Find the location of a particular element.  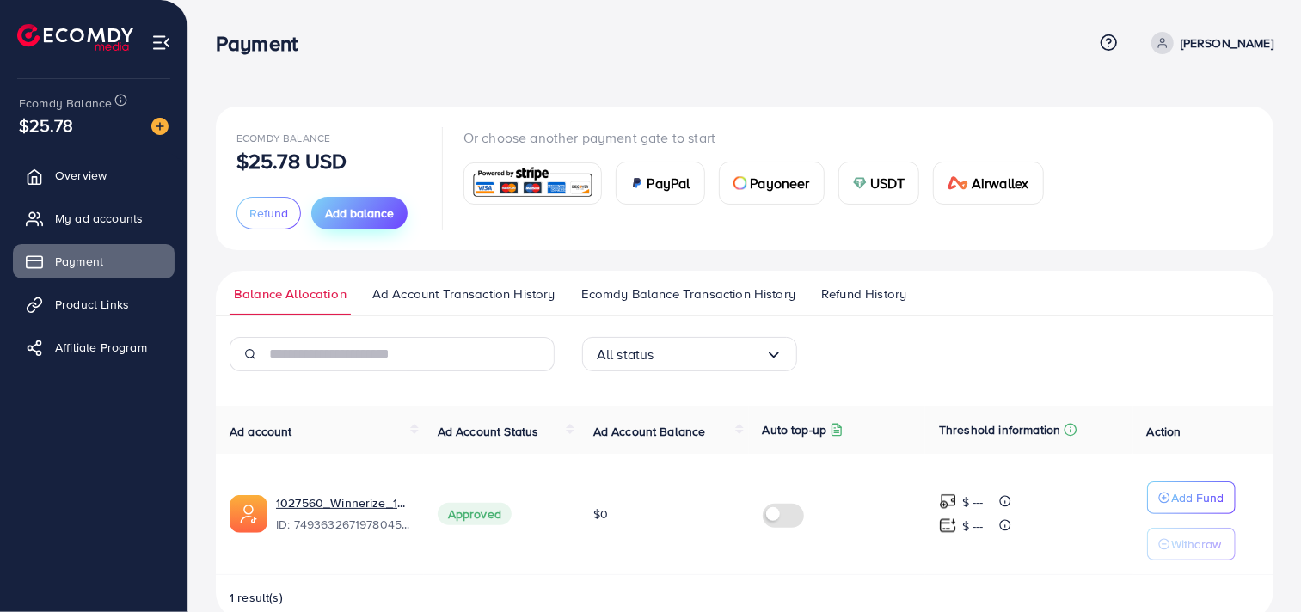

a: cardUSDT is located at coordinates (879, 183).